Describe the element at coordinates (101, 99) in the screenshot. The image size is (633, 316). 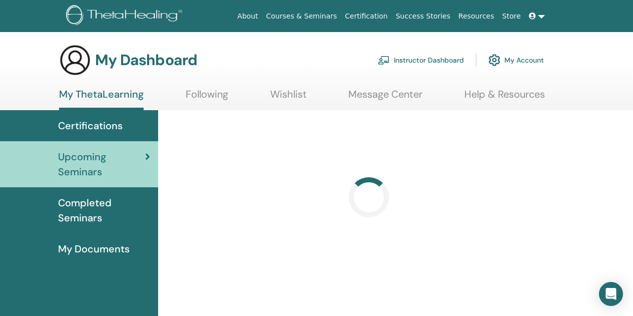
I see `a: My ThetaLearning` at that location.